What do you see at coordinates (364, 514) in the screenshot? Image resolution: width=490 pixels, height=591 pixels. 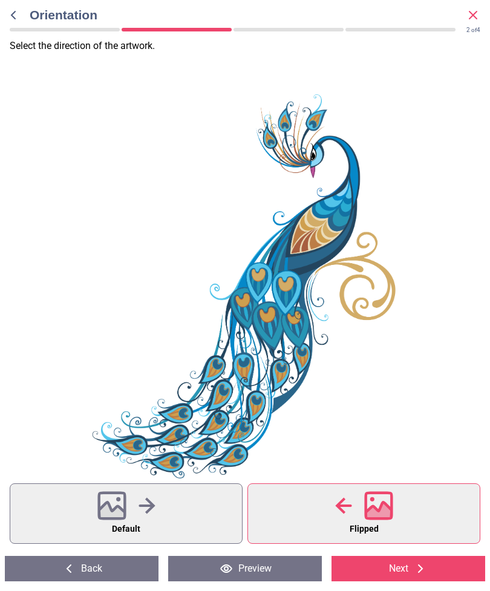 I see `button: Flipped` at bounding box center [364, 514].